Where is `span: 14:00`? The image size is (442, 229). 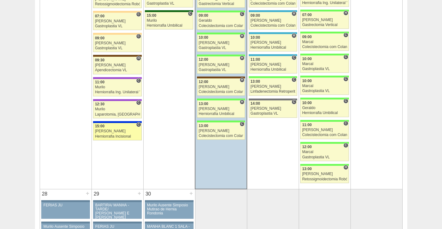
span: 14:00 is located at coordinates (255, 104).